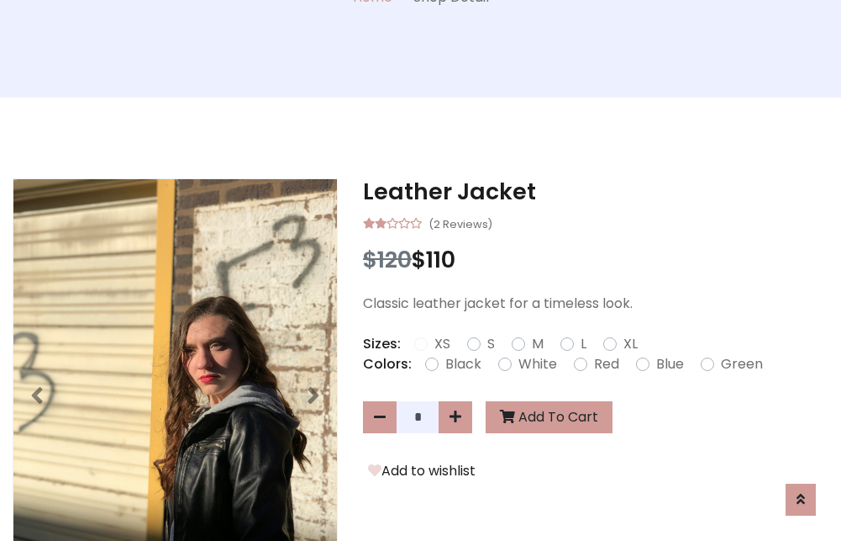  I want to click on h3: Leather Jacket, so click(596, 192).